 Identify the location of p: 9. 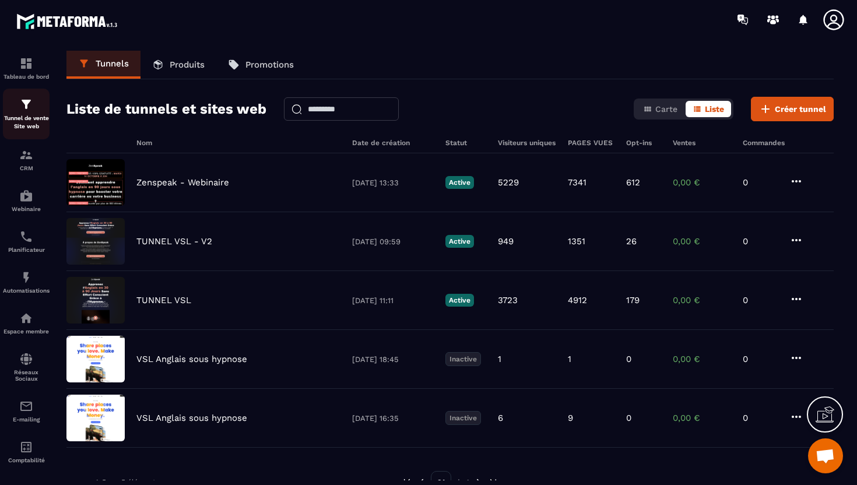
(570, 418).